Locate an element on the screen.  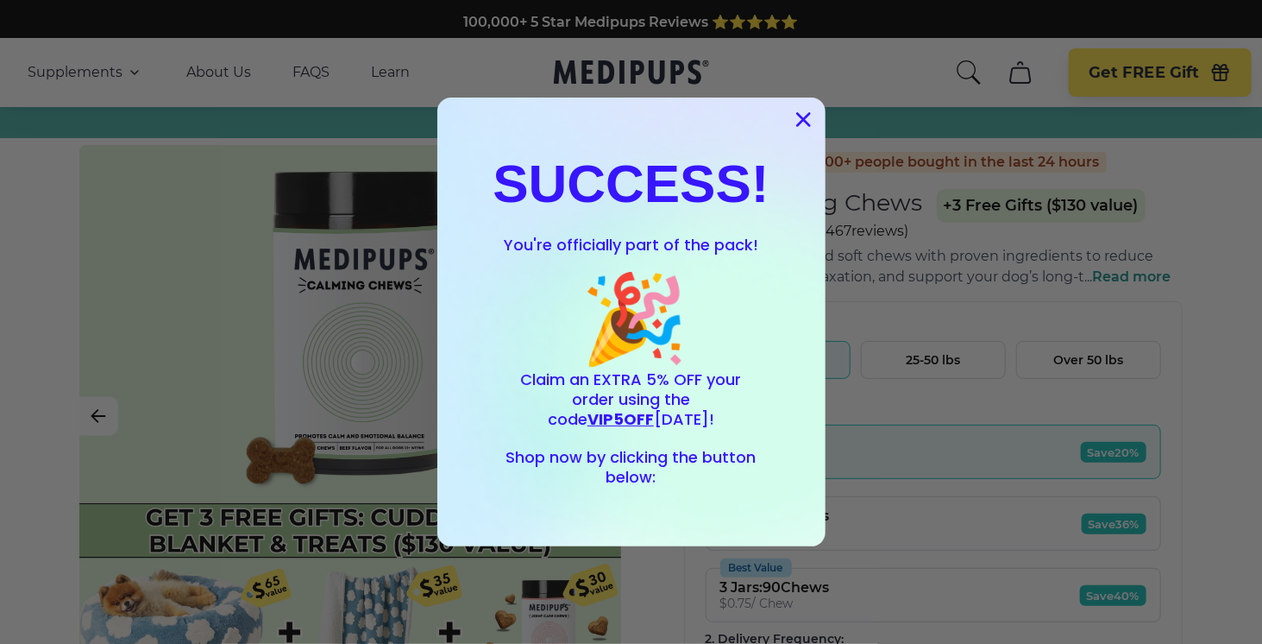
span: You're officially part of the pack! is located at coordinates (631, 244).